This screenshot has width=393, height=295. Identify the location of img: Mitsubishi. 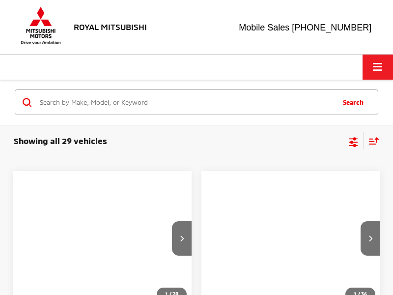
(41, 26).